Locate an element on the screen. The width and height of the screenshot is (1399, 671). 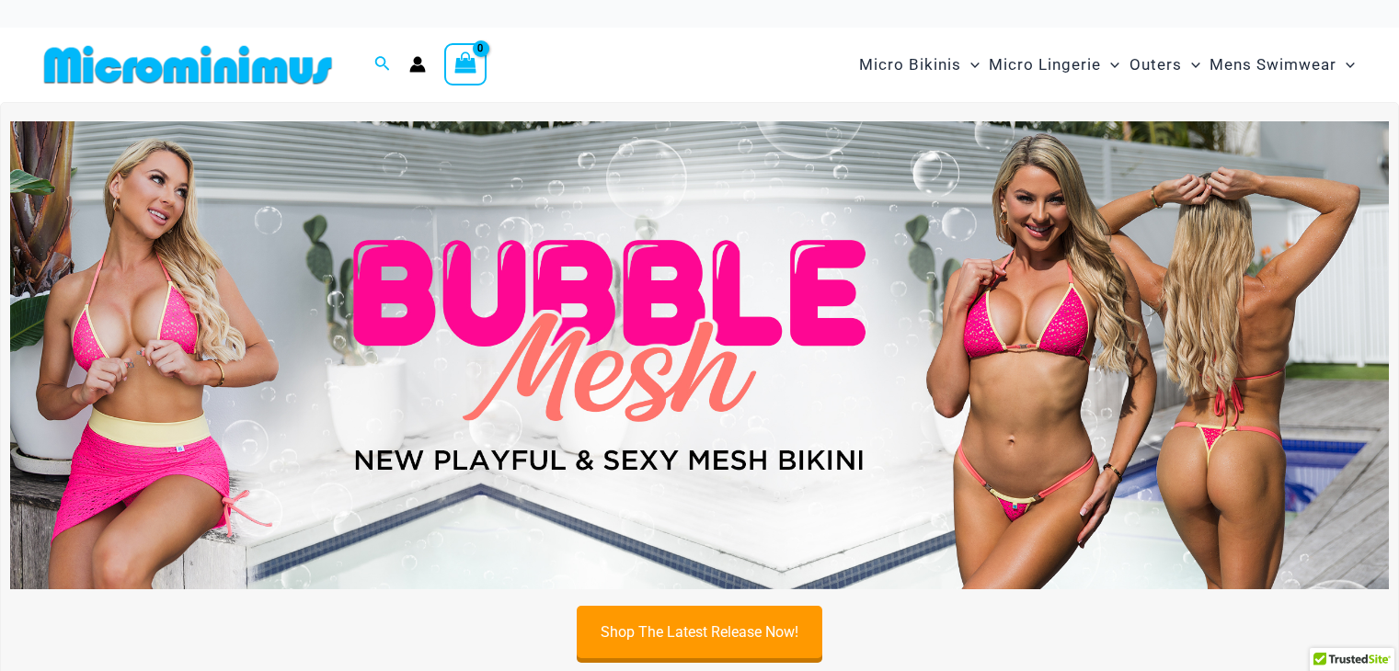
a: OutersMenu ToggleMenu Toggle is located at coordinates (1164, 64).